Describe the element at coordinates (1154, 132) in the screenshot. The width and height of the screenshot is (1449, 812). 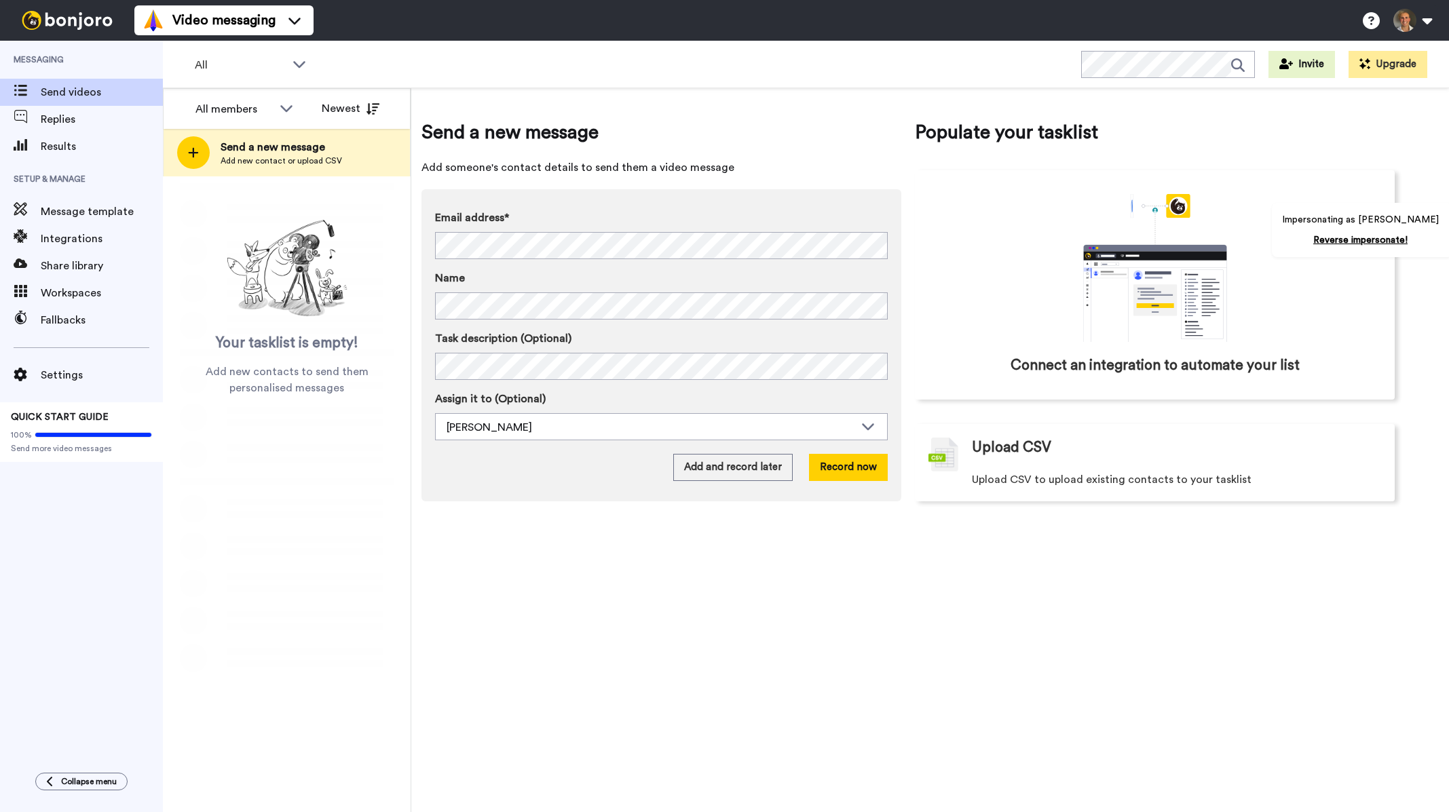
I see `span: Populate your tasklist` at that location.